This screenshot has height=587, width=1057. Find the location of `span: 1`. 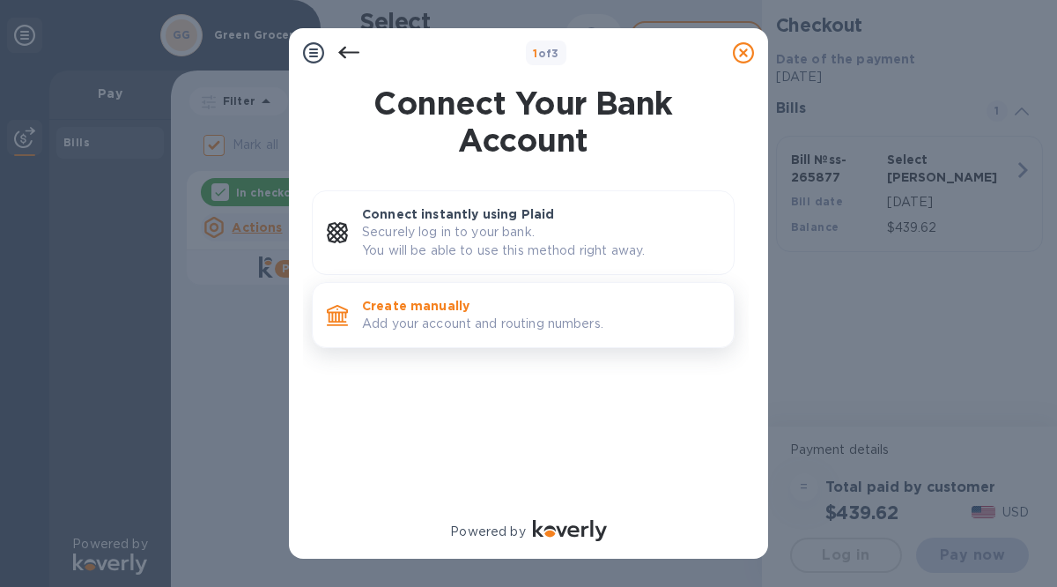

span: 1 is located at coordinates (535, 53).